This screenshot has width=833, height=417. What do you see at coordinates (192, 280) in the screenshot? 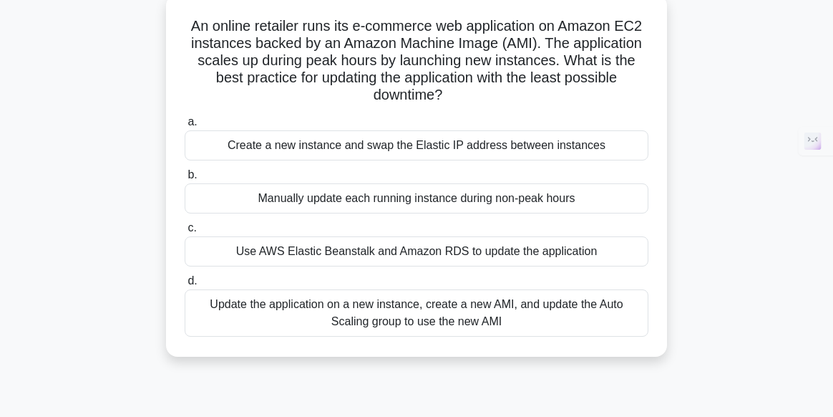
I see `span: d.` at bounding box center [192, 280].